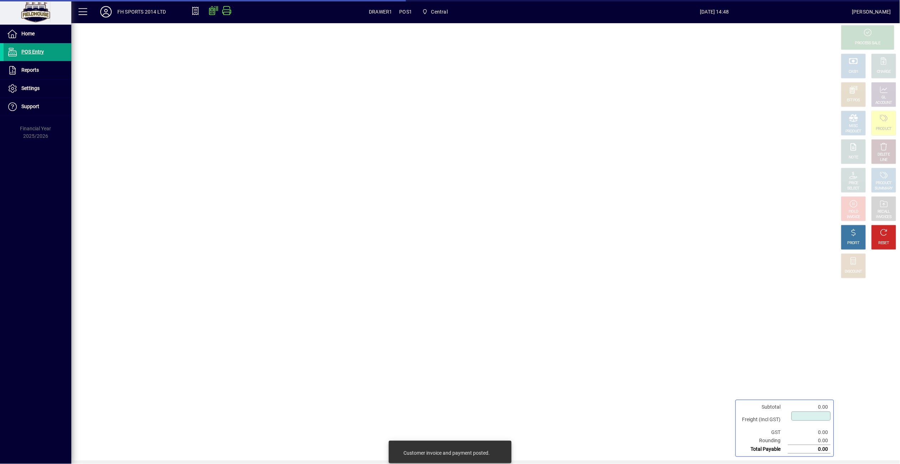  Describe the element at coordinates (28, 34) in the screenshot. I see `span: Home` at that location.